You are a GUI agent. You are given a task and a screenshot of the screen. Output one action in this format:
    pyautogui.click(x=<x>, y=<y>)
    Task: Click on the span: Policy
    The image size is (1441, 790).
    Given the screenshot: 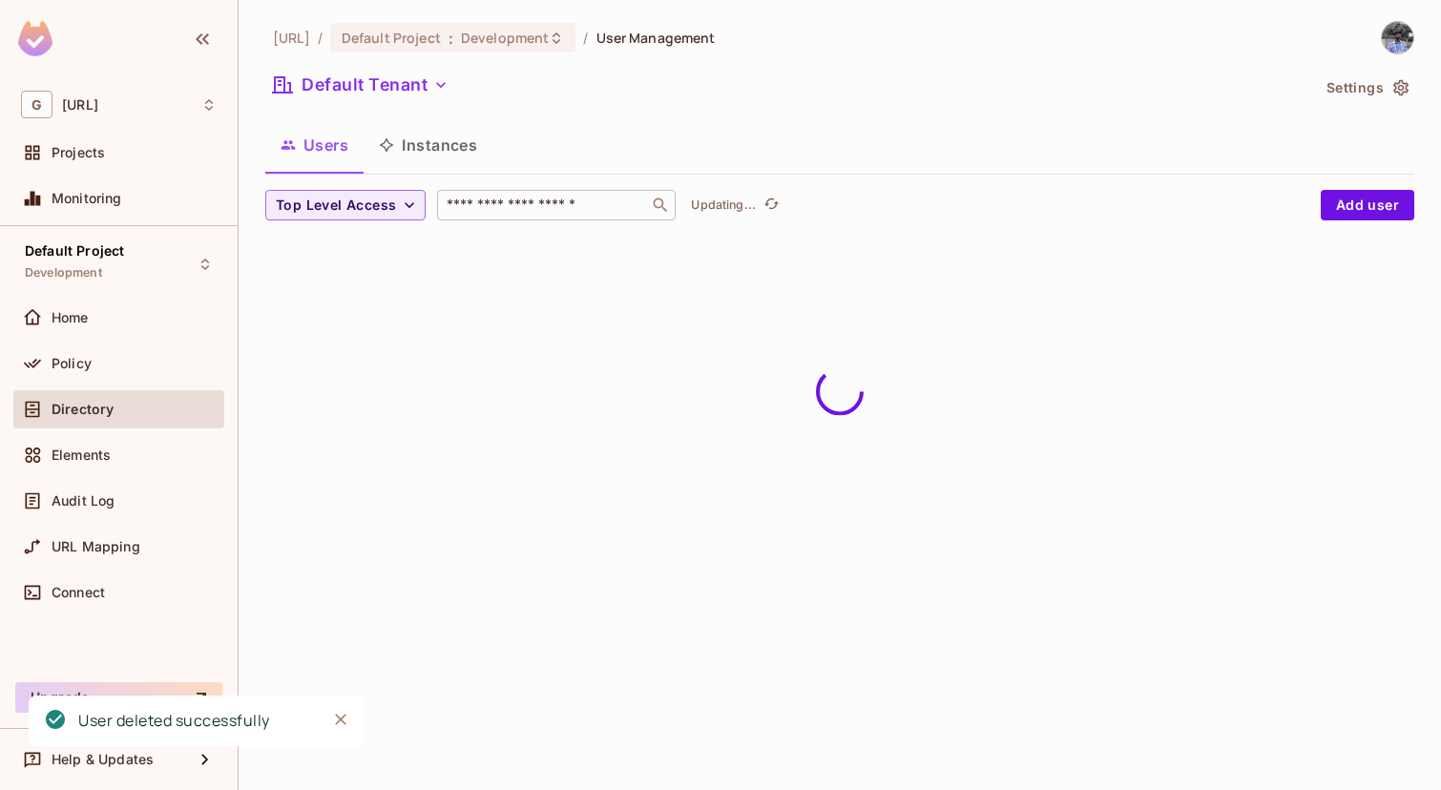 What is the action you would take?
    pyautogui.click(x=72, y=364)
    